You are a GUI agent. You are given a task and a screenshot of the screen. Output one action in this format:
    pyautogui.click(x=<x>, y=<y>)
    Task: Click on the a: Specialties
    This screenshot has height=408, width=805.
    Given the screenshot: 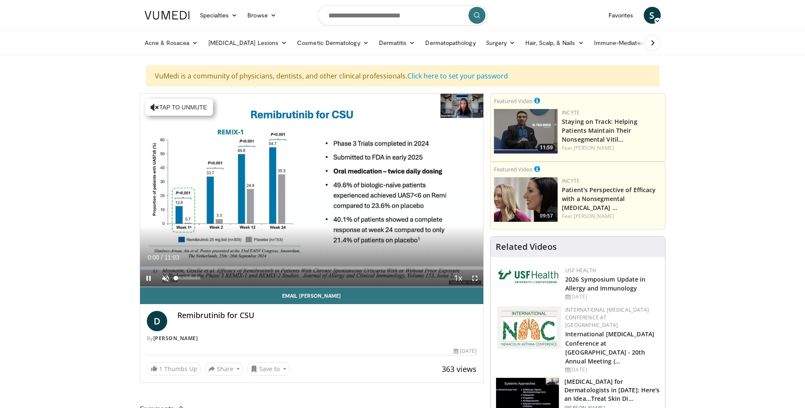 What is the action you would take?
    pyautogui.click(x=219, y=15)
    